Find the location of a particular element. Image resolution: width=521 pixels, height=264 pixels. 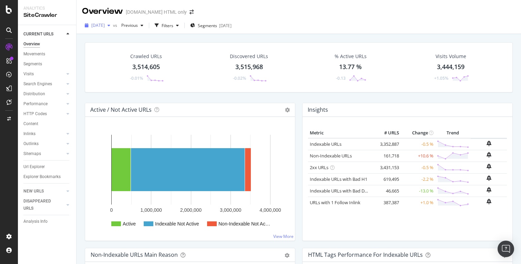

td: 387,387 is located at coordinates (387, 203).